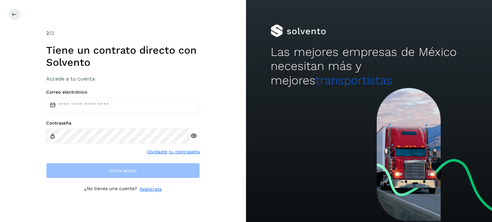  I want to click on a: Regístrate, so click(150, 189).